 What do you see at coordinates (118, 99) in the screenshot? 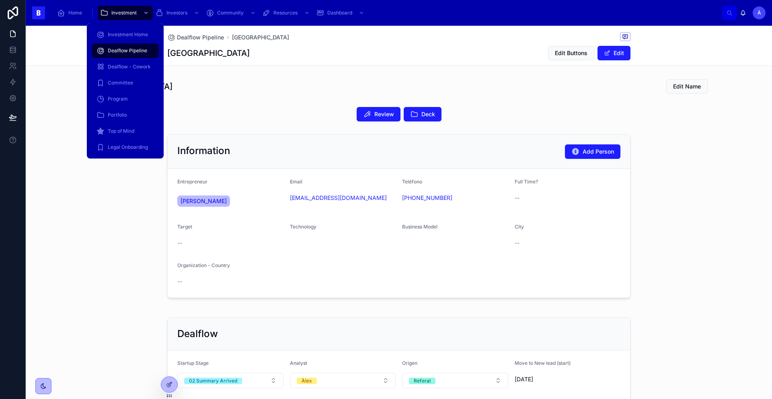
I see `span: Program` at bounding box center [118, 99].